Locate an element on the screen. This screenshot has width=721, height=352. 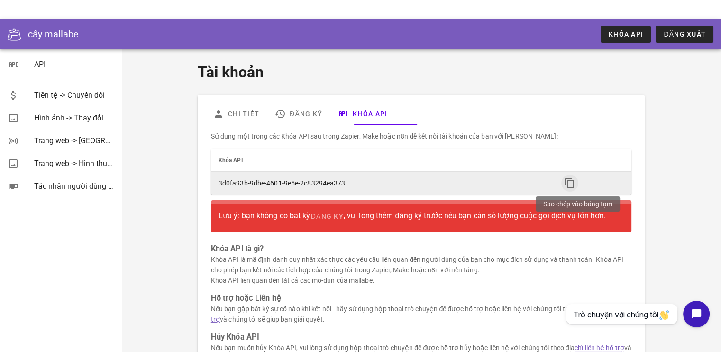
font: đăng ký is located at coordinates (327, 216).